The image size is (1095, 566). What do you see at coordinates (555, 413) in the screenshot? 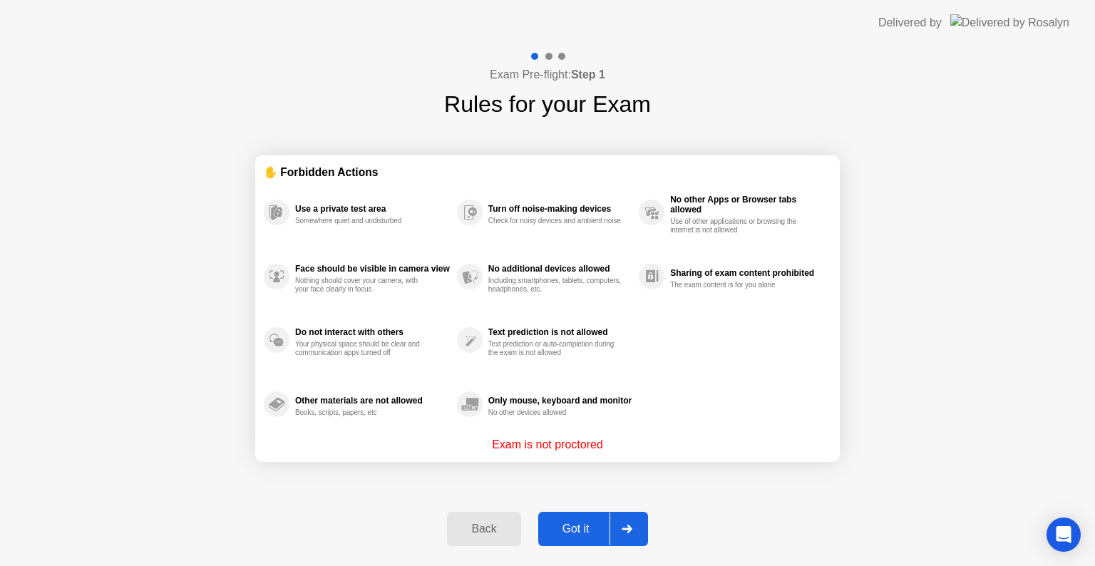
I see `div: No other devices allowed` at bounding box center [555, 413].